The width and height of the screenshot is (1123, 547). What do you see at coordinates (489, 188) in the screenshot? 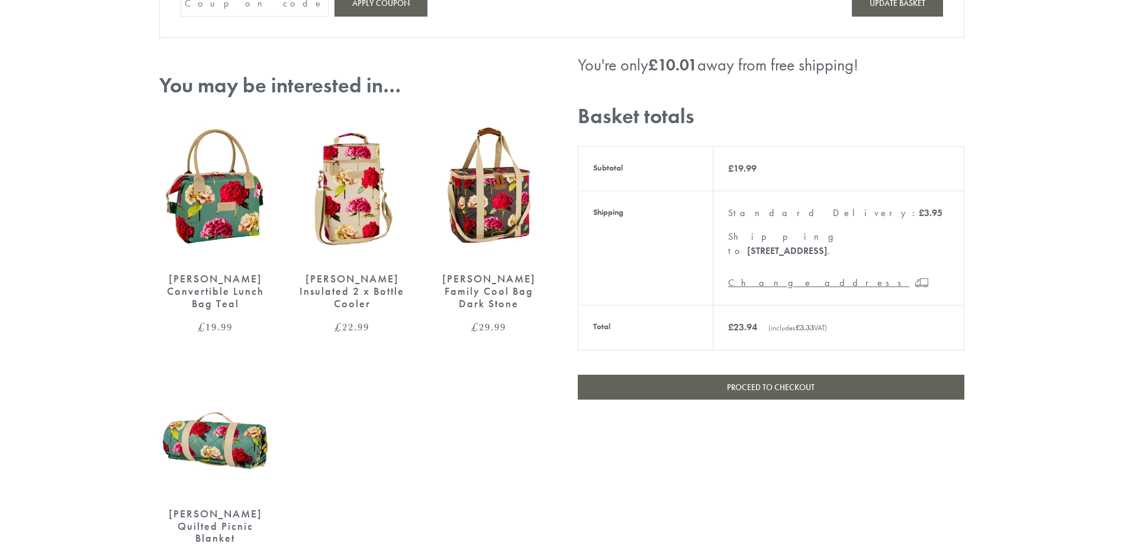
I see `img: Sarah Kelleher Family Coolbag Dark Stone` at bounding box center [489, 188].